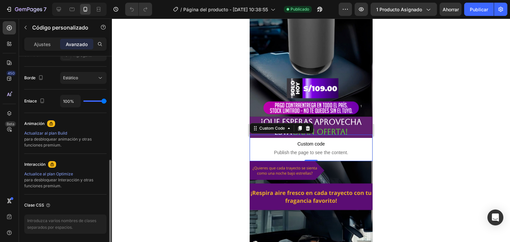 The width and height of the screenshot is (510, 242). What do you see at coordinates (35, 164) in the screenshot?
I see `font: Interacción` at bounding box center [35, 164].